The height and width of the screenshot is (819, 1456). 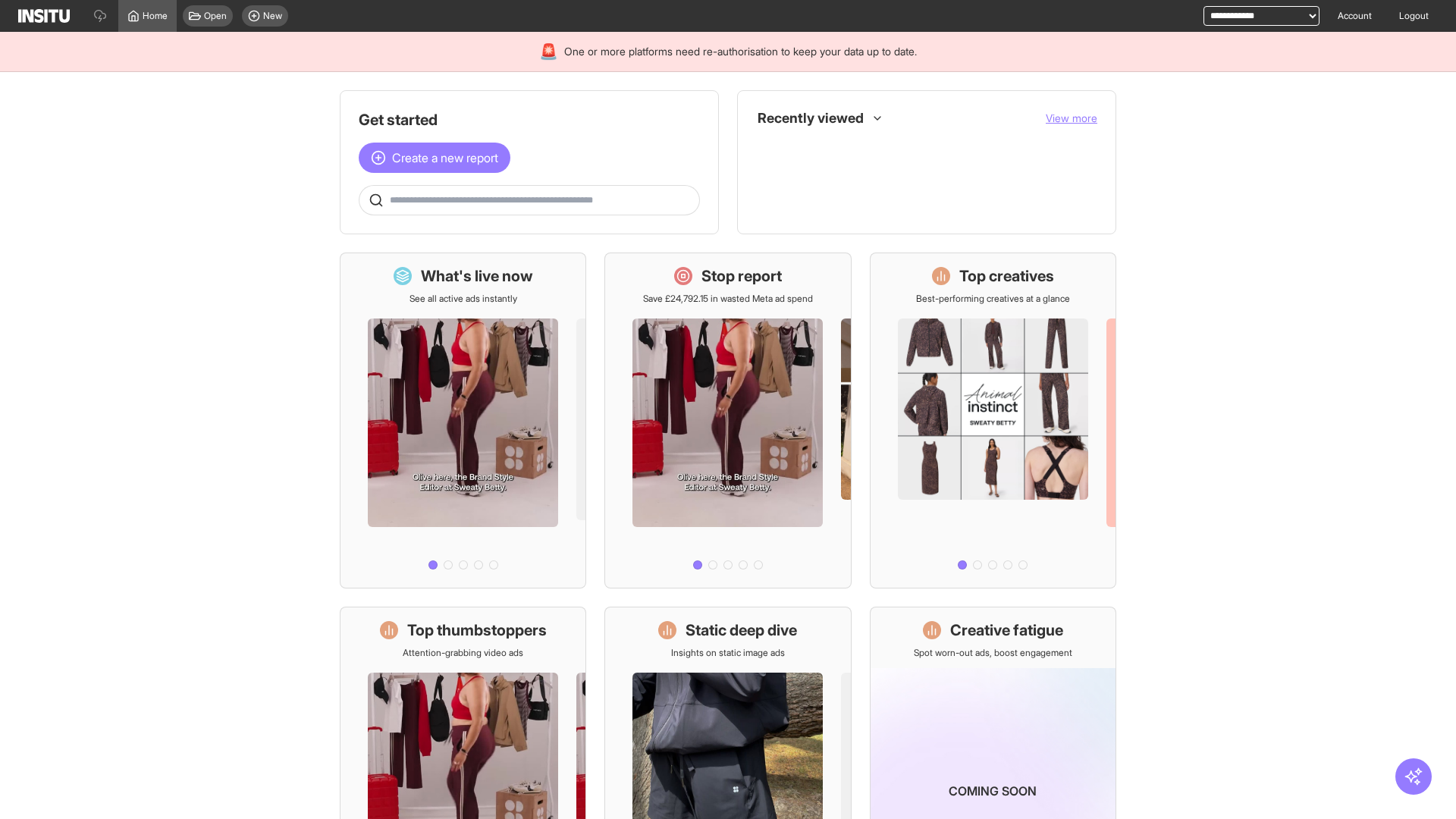 I want to click on p: Best-performing creatives at a glance, so click(x=993, y=299).